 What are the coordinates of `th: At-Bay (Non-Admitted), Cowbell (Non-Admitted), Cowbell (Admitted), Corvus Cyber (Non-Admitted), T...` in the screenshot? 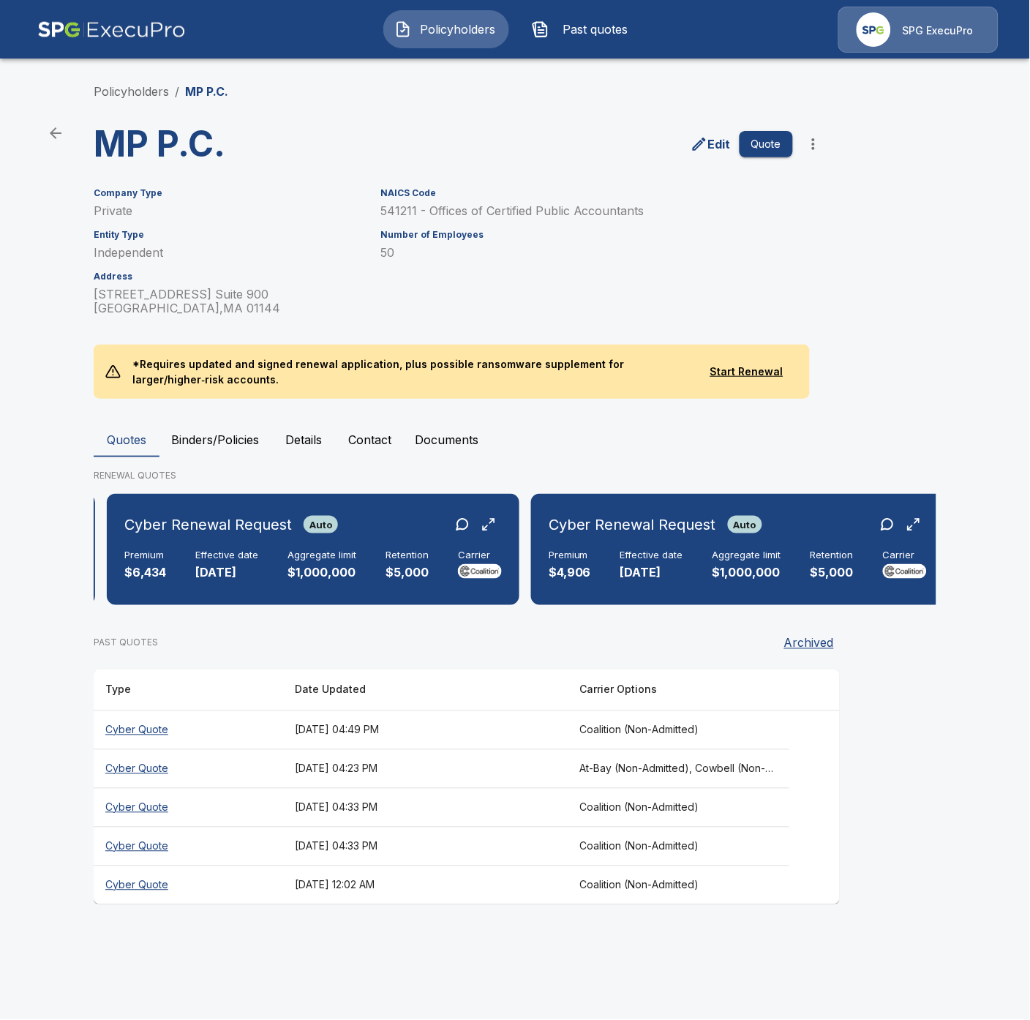 It's located at (678, 768).